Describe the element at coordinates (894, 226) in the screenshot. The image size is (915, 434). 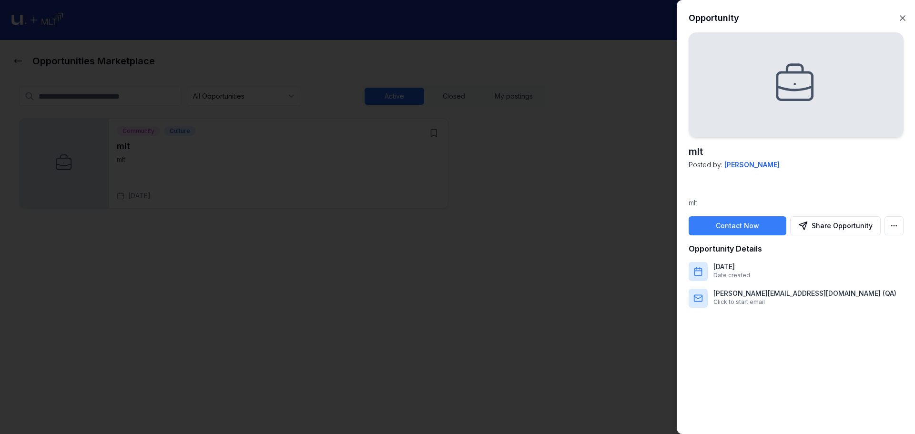
I see `button: More actions` at that location.